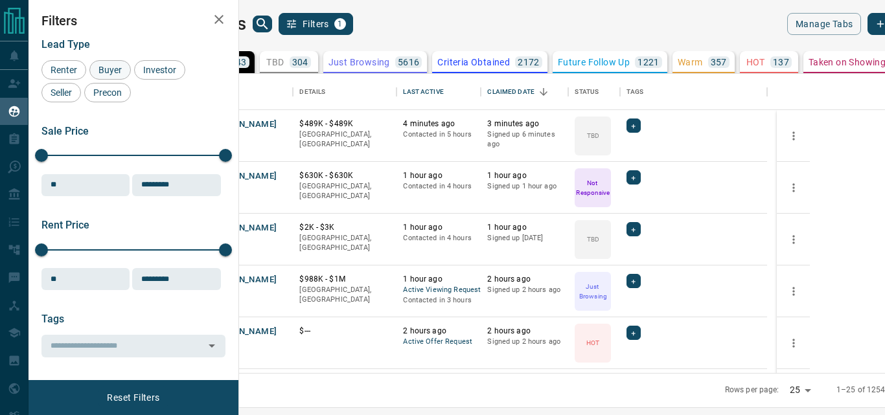 The height and width of the screenshot is (415, 885). Describe the element at coordinates (528, 62) in the screenshot. I see `p: 2172` at that location.